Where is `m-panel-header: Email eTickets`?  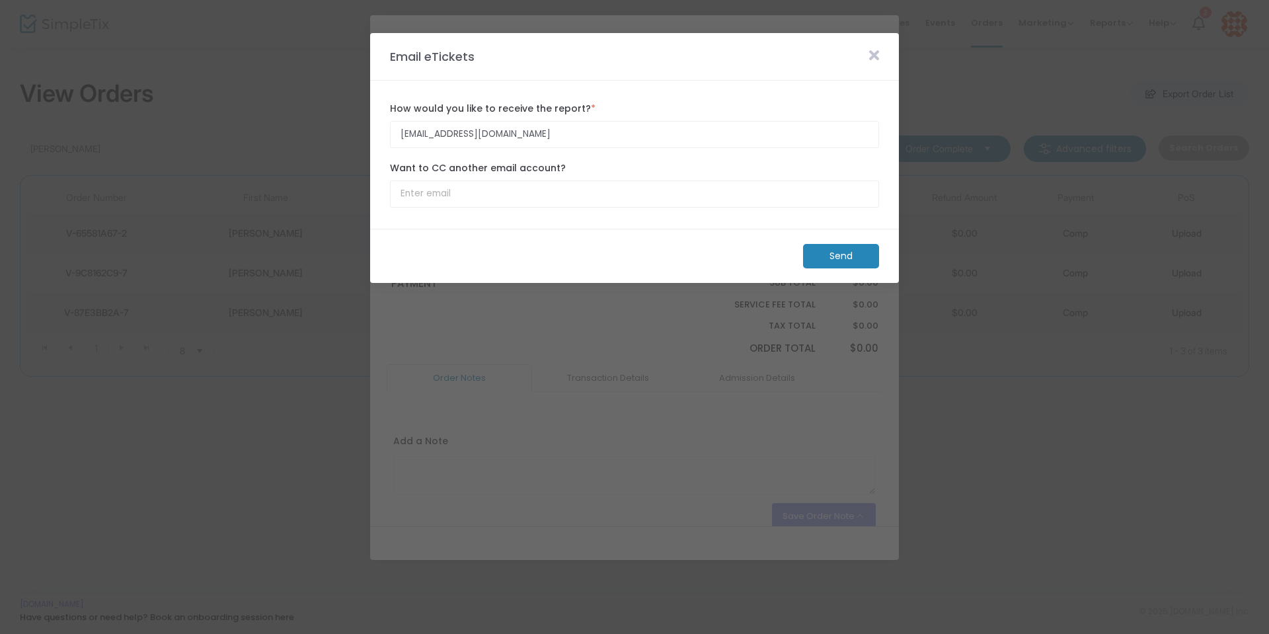 m-panel-header: Email eTickets is located at coordinates (634, 57).